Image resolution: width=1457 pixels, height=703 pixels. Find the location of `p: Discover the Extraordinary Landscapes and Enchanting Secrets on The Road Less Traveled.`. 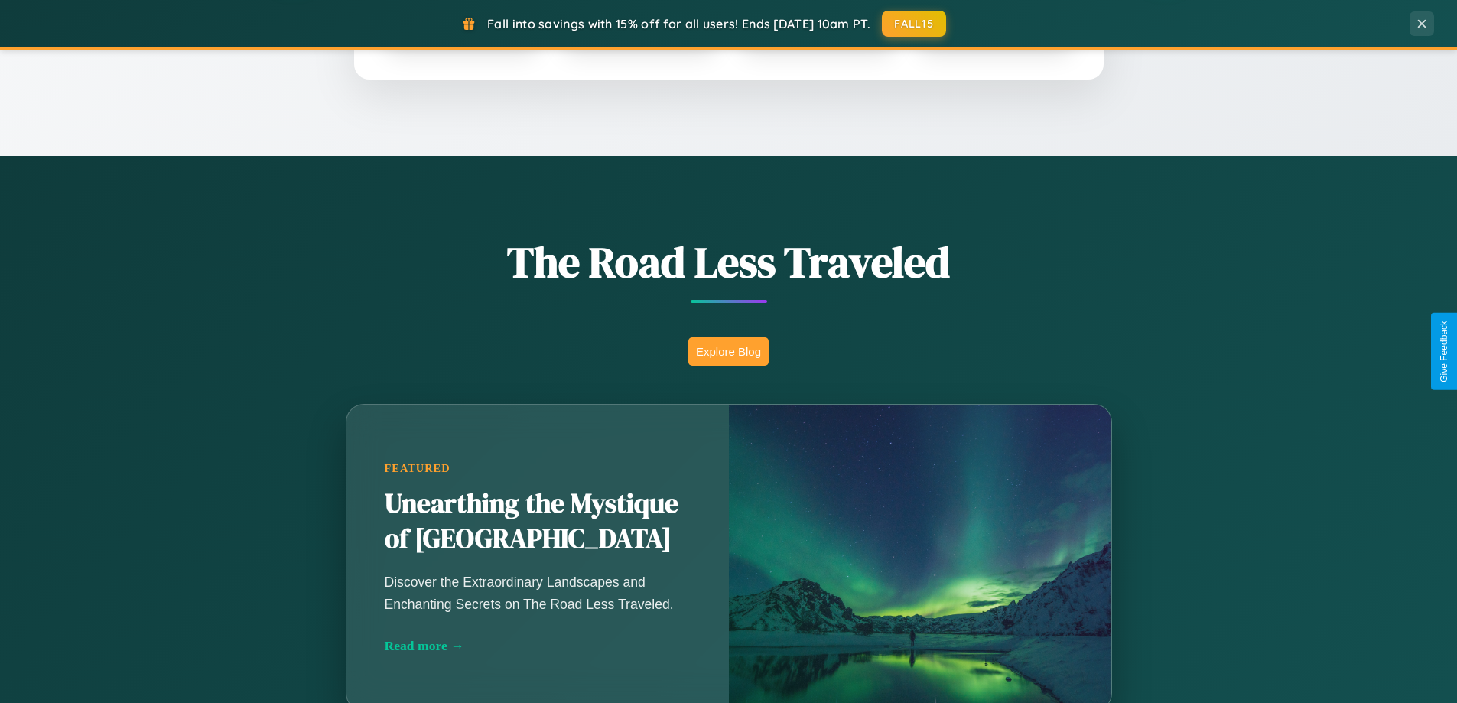

p: Discover the Extraordinary Landscapes and Enchanting Secrets on The Road Less Traveled. is located at coordinates (538, 593).